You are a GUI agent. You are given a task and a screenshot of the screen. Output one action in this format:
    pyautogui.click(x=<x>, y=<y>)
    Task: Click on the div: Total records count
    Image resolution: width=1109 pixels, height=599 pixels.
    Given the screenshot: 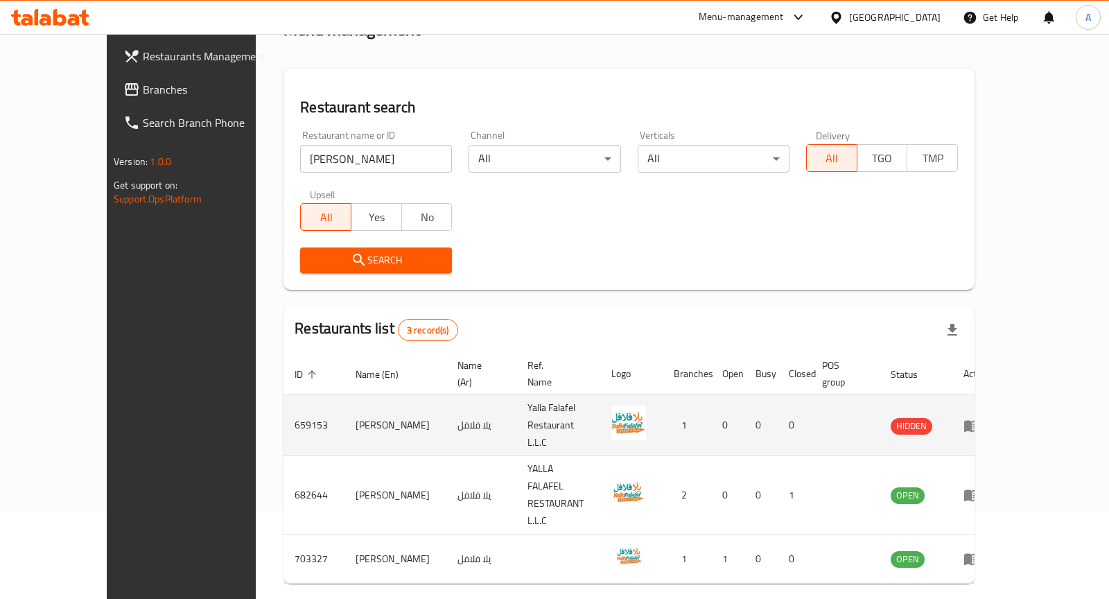 What is the action you would take?
    pyautogui.click(x=428, y=330)
    